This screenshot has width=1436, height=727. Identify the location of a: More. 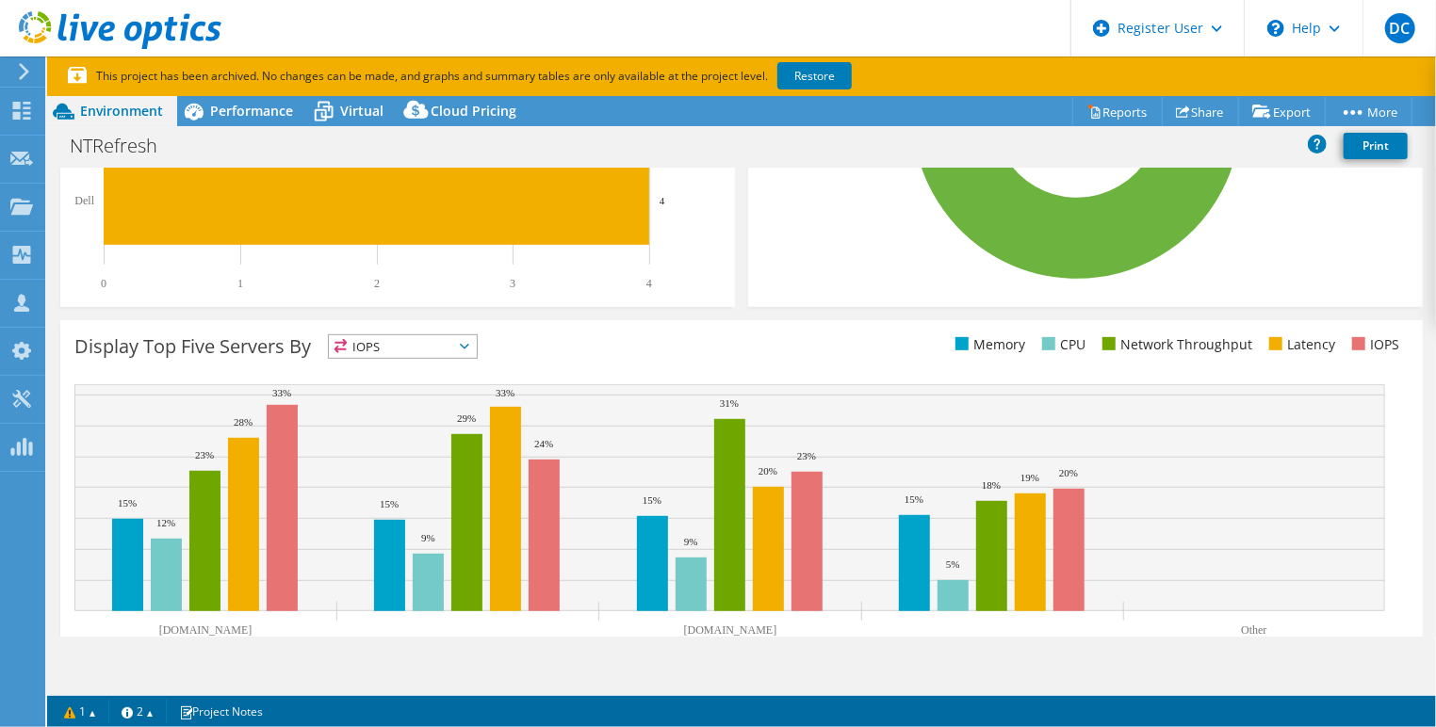
(1368, 111).